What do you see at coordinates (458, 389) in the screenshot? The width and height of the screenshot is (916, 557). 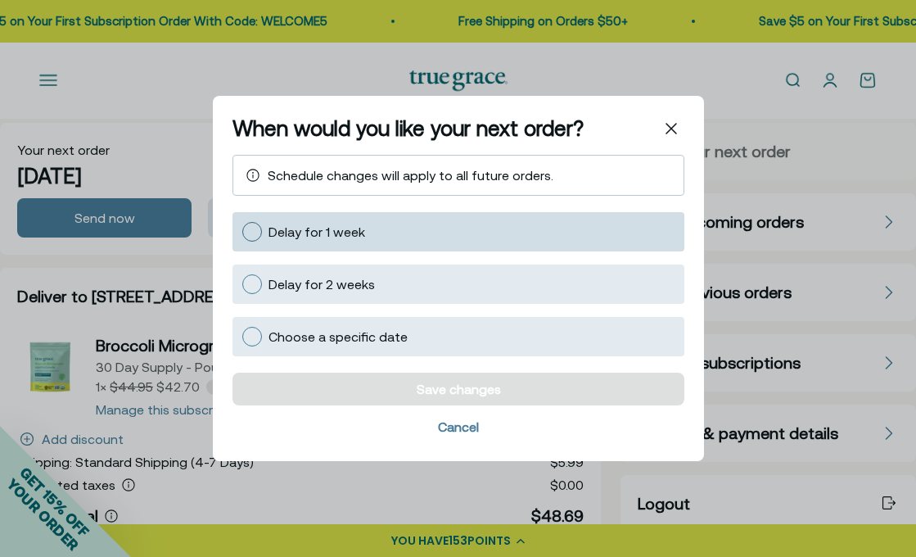 I see `div: Save changes` at bounding box center [458, 389].